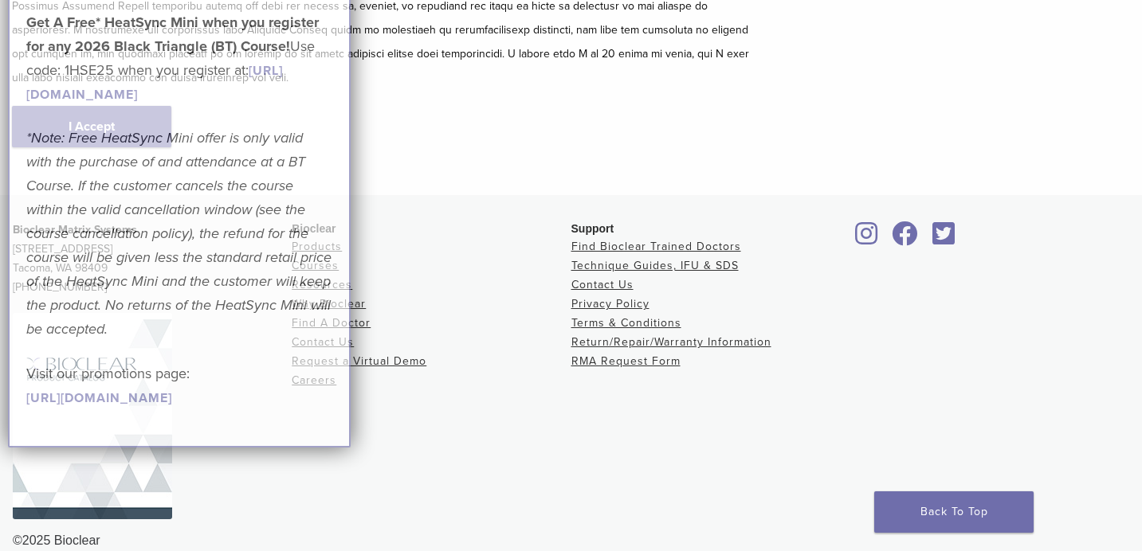 The height and width of the screenshot is (551, 1142). Describe the element at coordinates (179, 58) in the screenshot. I see `p: Use code: 1HSE25 when you register at:` at that location.